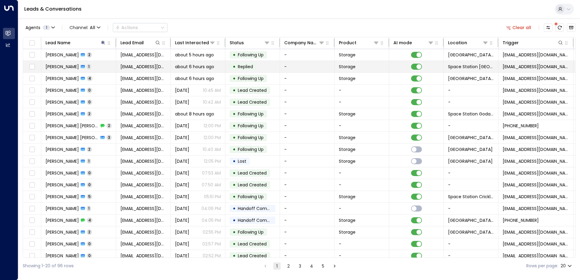 The image size is (580, 280). What do you see at coordinates (242, 161) in the screenshot?
I see `span: Lost` at bounding box center [242, 161].